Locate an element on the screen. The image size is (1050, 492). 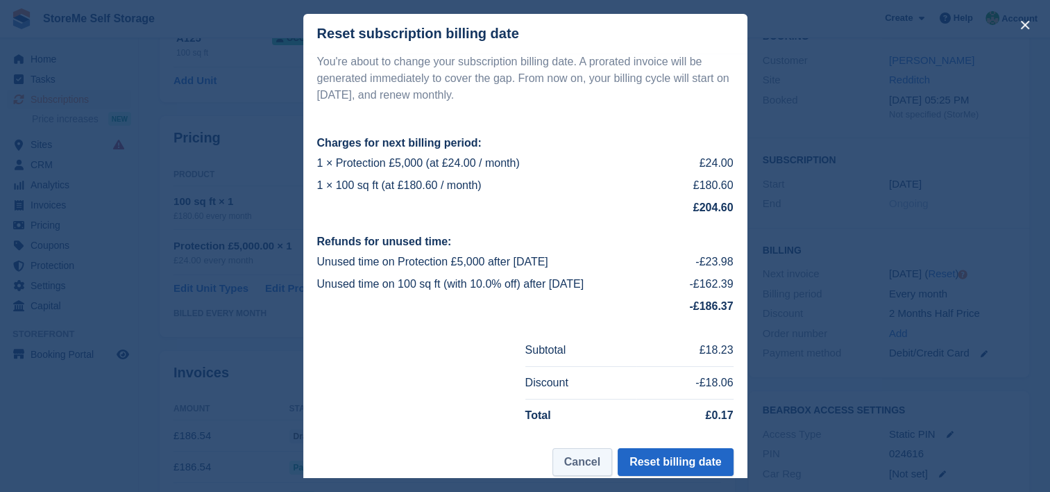
button: Reset billing date is located at coordinates (676, 462).